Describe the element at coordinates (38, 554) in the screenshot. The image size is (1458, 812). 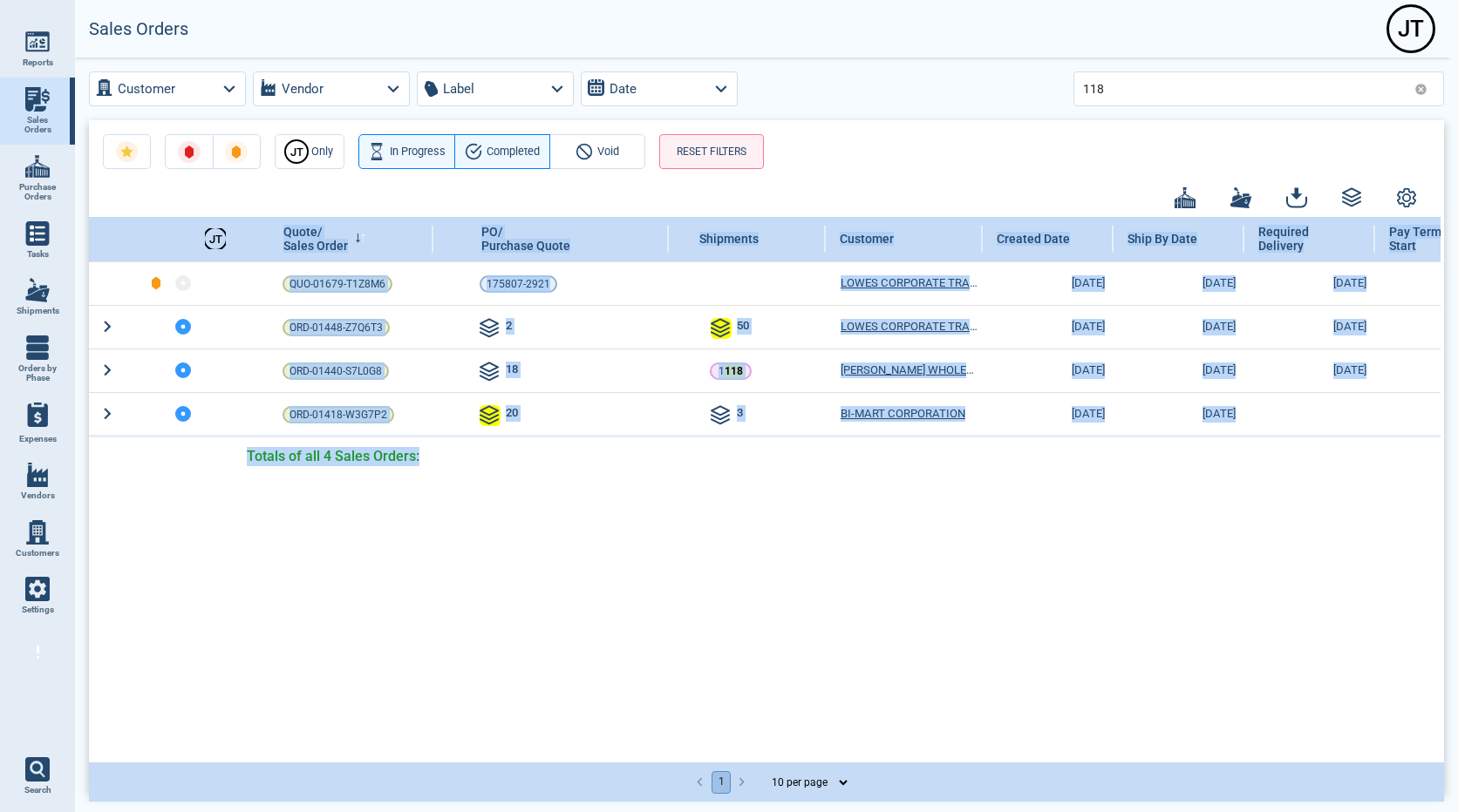
I see `span: Customers` at that location.